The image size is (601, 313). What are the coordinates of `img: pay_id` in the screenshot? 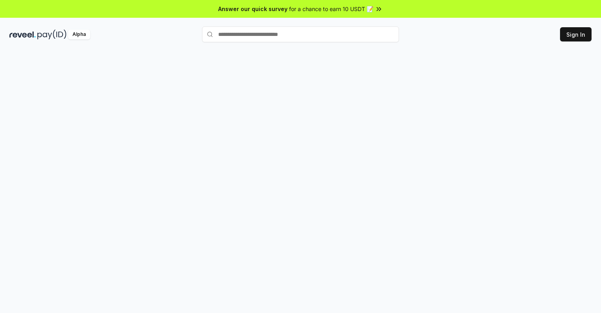 It's located at (52, 34).